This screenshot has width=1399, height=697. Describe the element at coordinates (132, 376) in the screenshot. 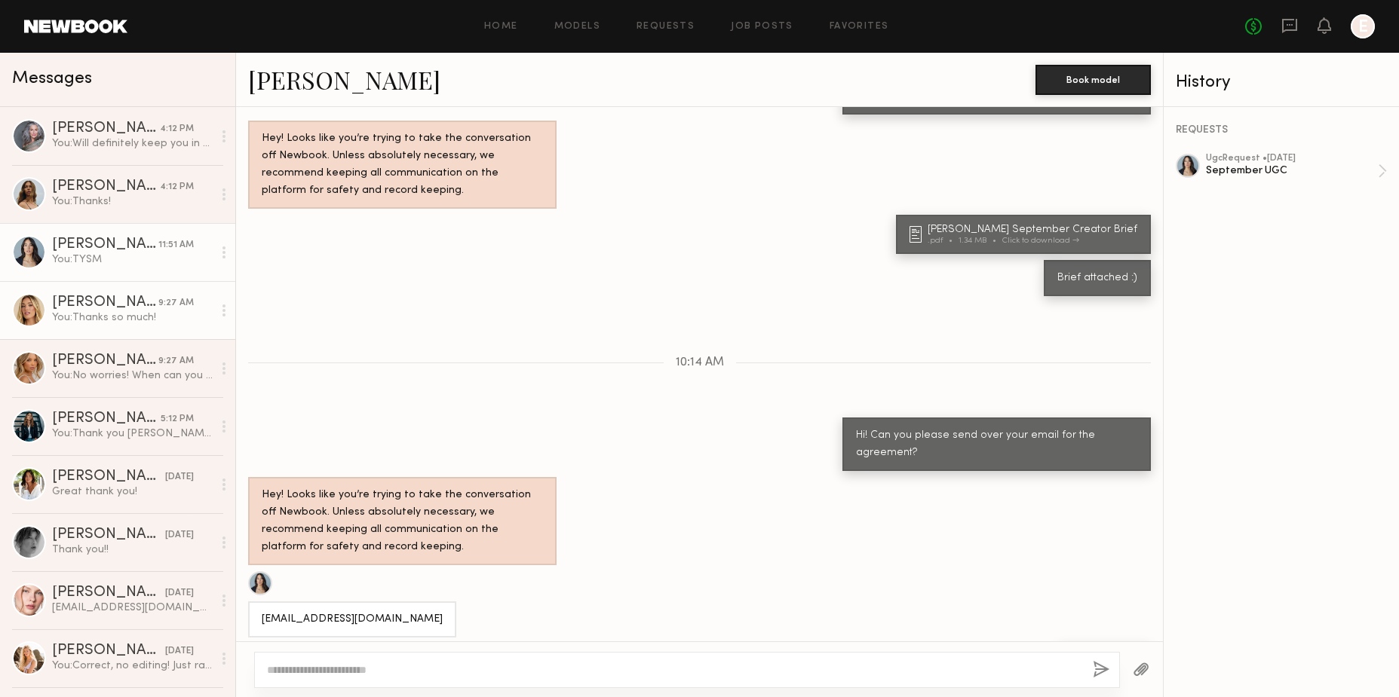

I see `div: You: No worries! When can you deliver the content? I'll make note on my end` at that location.